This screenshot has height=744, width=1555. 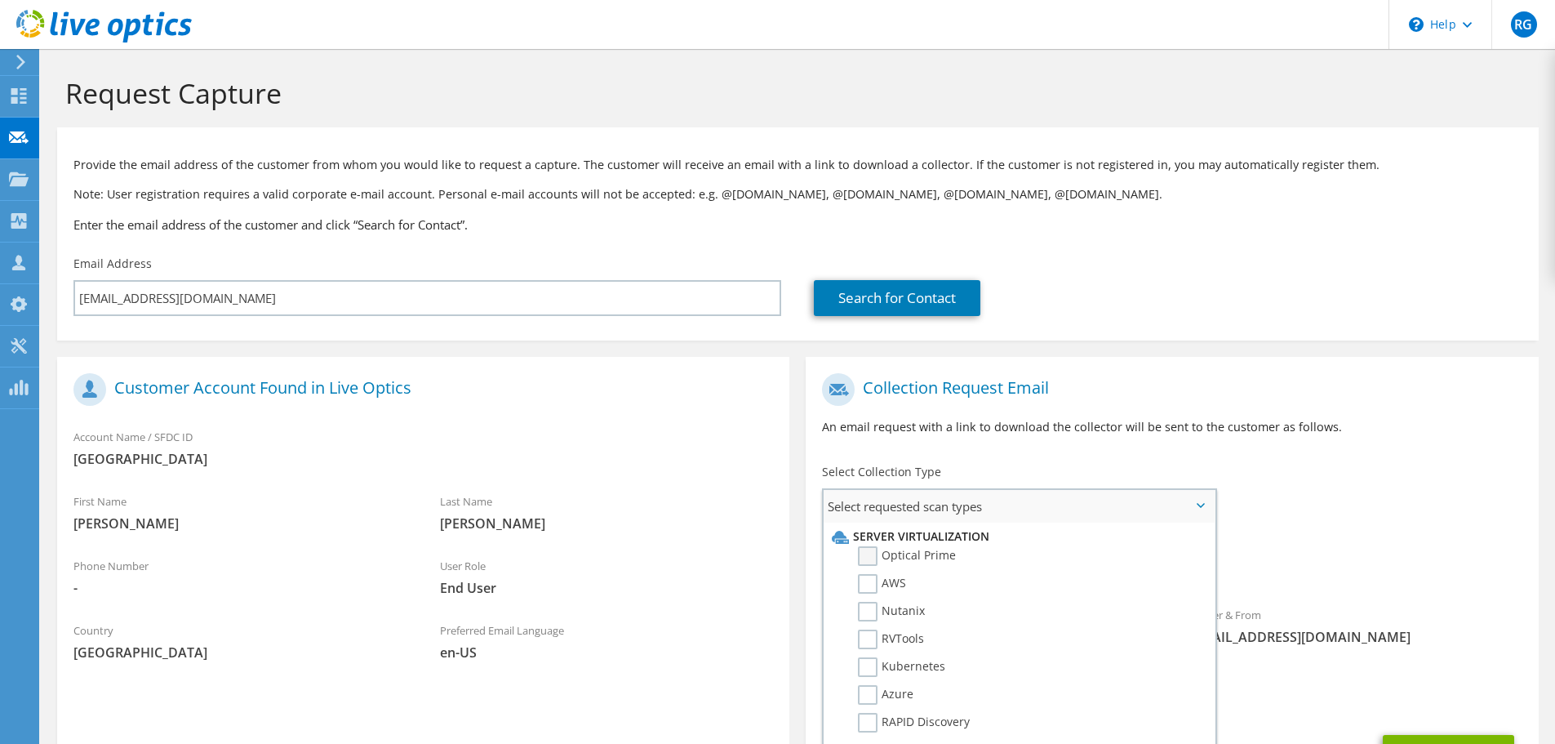 What do you see at coordinates (1019, 506) in the screenshot?
I see `span: Select requested scan types` at bounding box center [1019, 506].